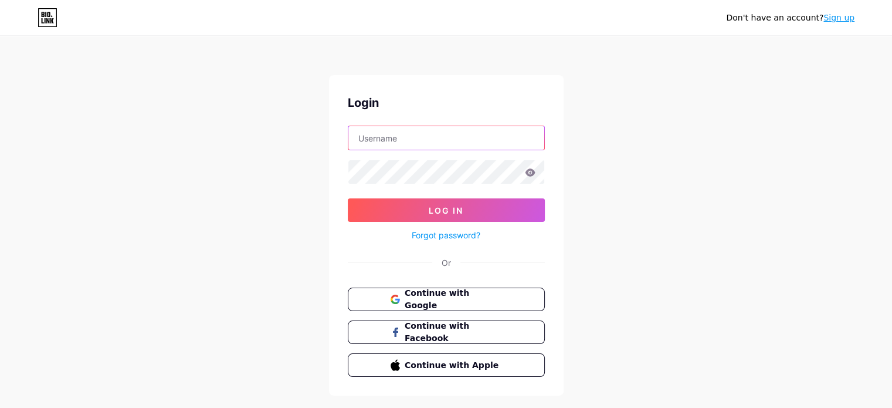  I want to click on div: Don't have an account?, so click(790, 18).